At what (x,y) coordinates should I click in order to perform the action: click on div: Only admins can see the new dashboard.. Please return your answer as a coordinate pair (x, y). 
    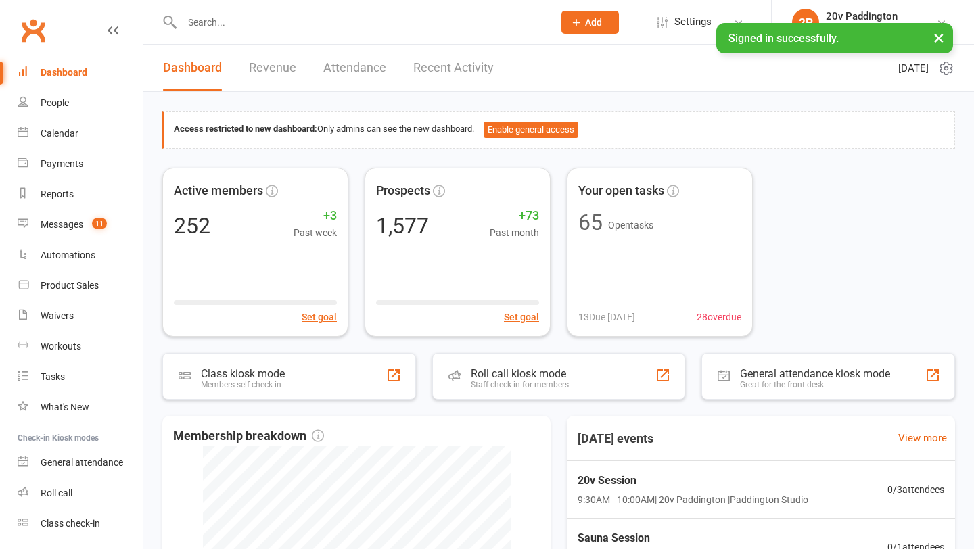
    Looking at the image, I should click on (558, 130).